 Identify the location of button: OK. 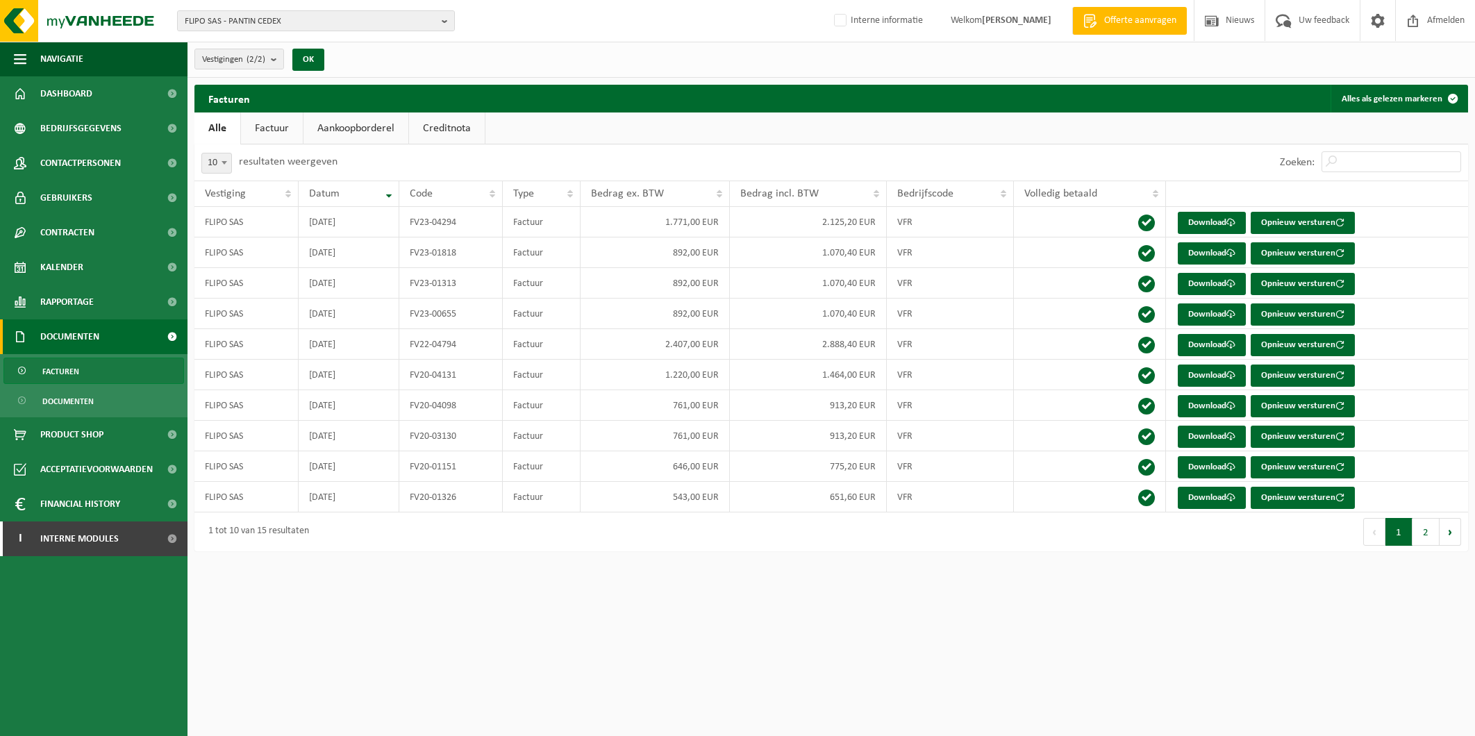
(308, 60).